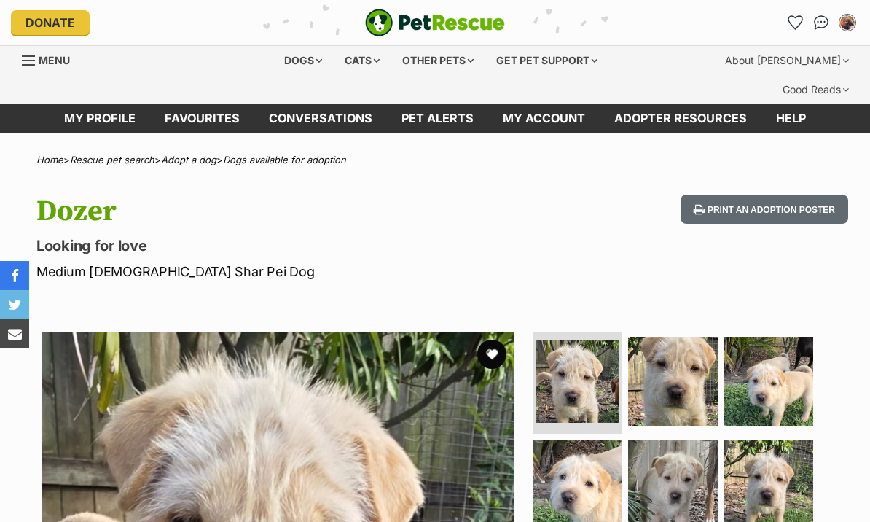 The width and height of the screenshot is (870, 522). I want to click on a: conversations, so click(320, 118).